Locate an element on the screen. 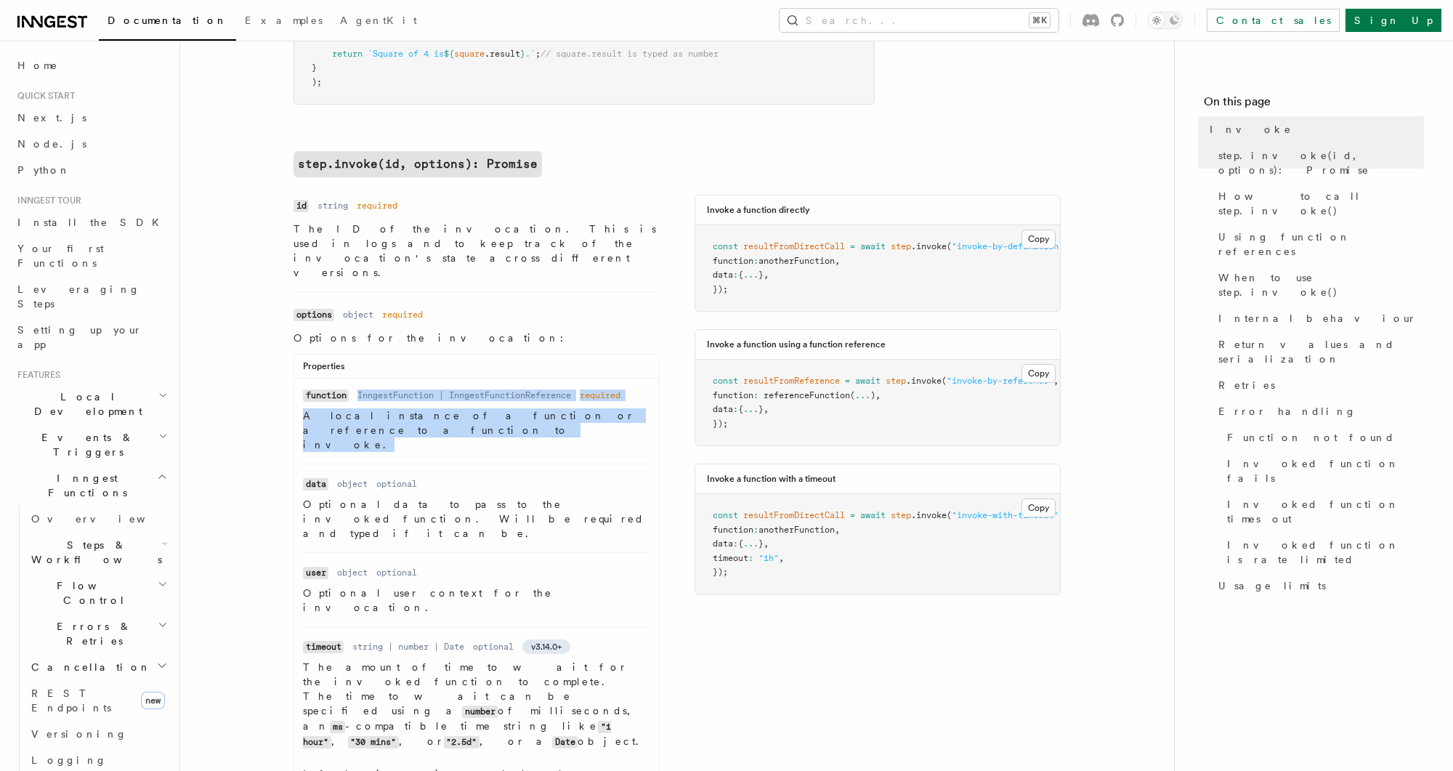 The height and width of the screenshot is (771, 1453). span: "invoke-by-definition" is located at coordinates (1007, 246).